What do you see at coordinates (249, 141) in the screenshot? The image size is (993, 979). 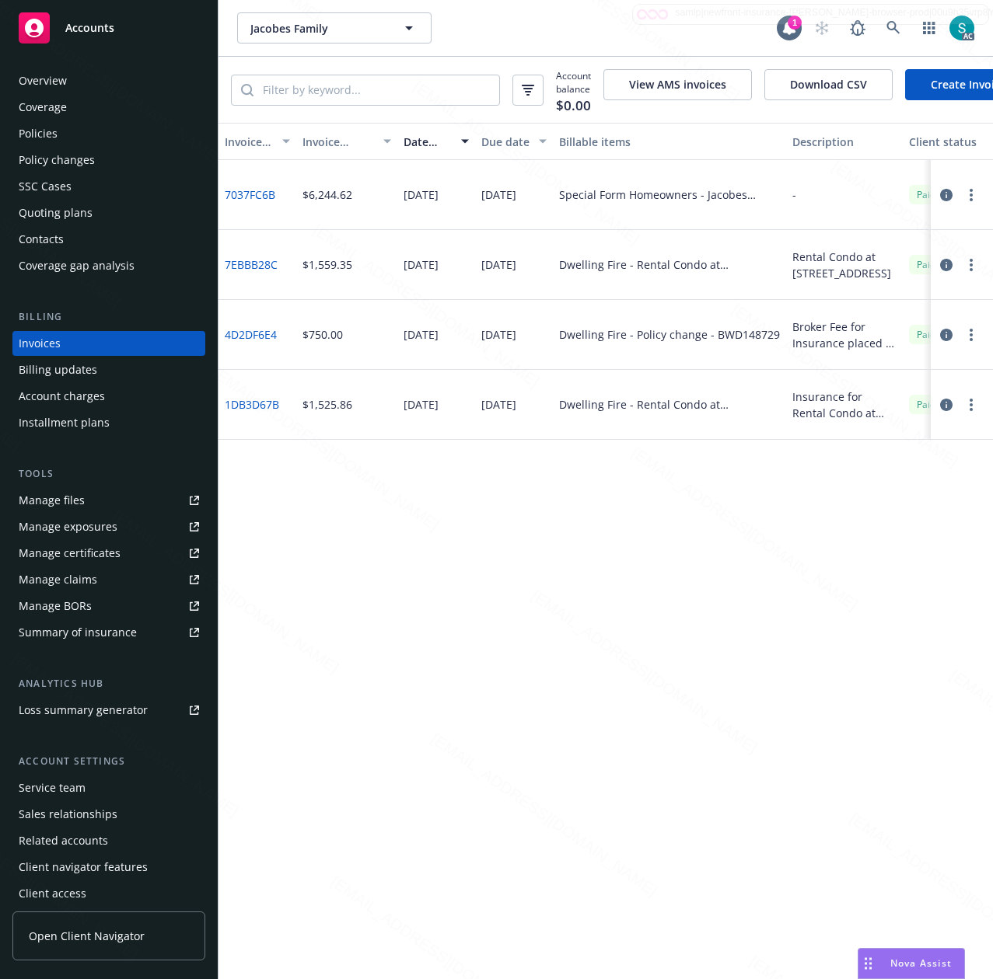 I see `div: Invoice ID` at bounding box center [249, 141].